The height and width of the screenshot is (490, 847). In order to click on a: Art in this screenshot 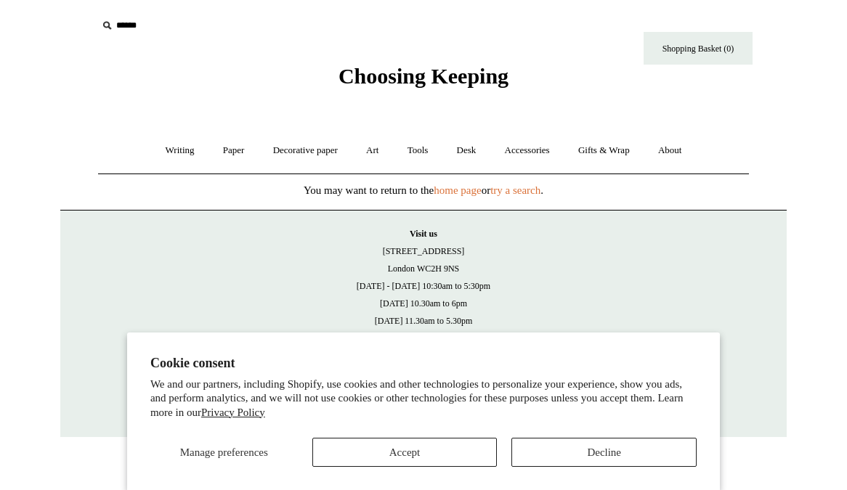, I will do `click(372, 150)`.